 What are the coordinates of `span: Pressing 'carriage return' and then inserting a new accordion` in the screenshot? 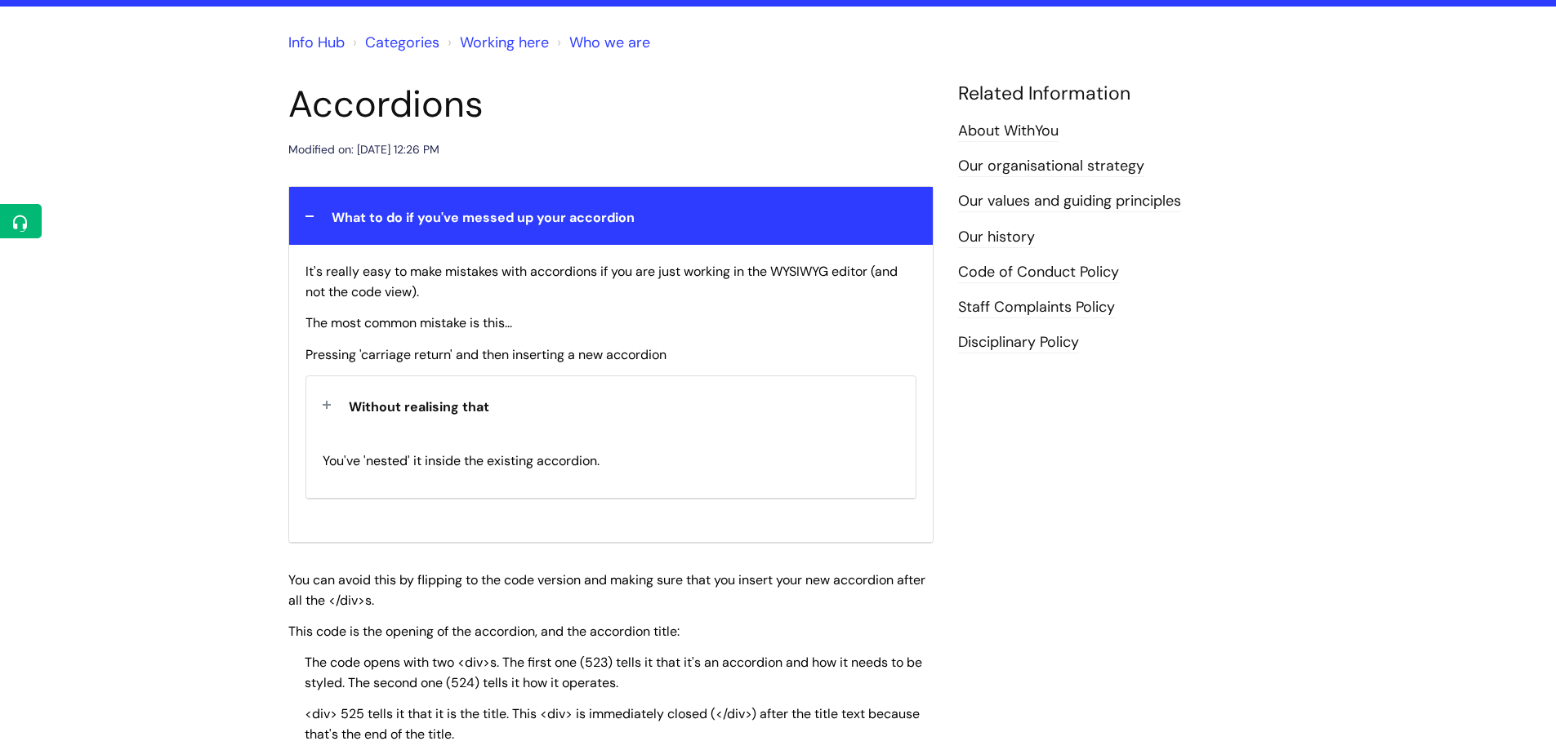 It's located at (486, 354).